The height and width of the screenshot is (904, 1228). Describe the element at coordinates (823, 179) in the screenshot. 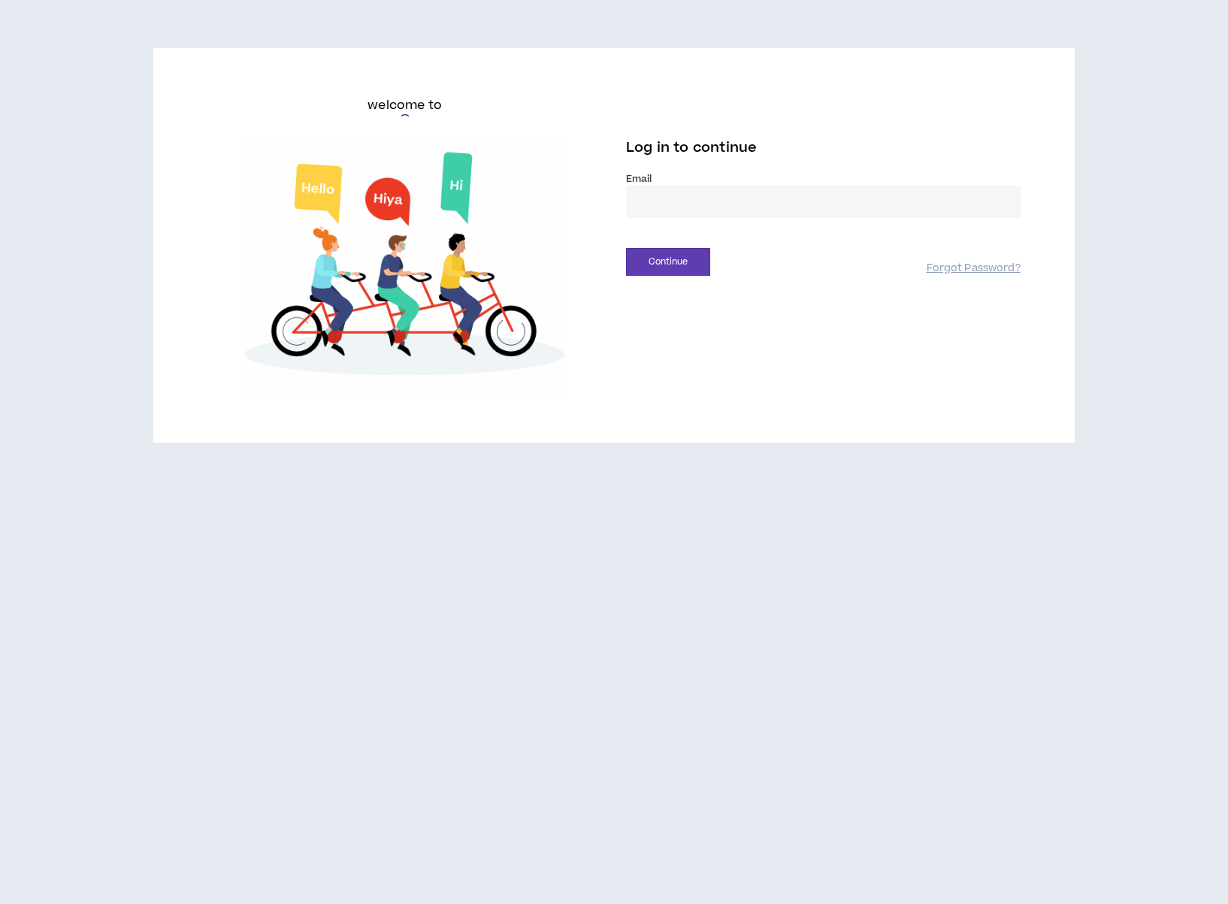

I see `label: Email` at that location.